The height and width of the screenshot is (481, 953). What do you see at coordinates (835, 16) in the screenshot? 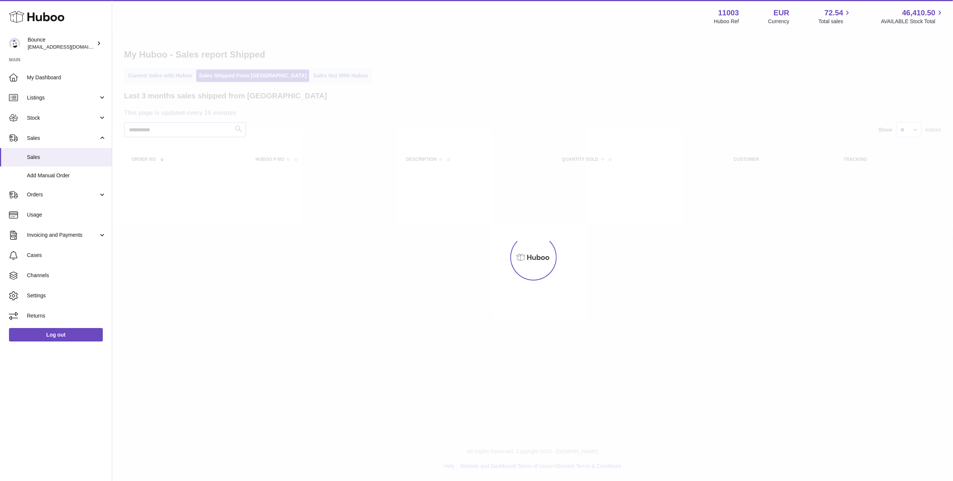
I see `a: 72.54 Total sales` at bounding box center [835, 16].